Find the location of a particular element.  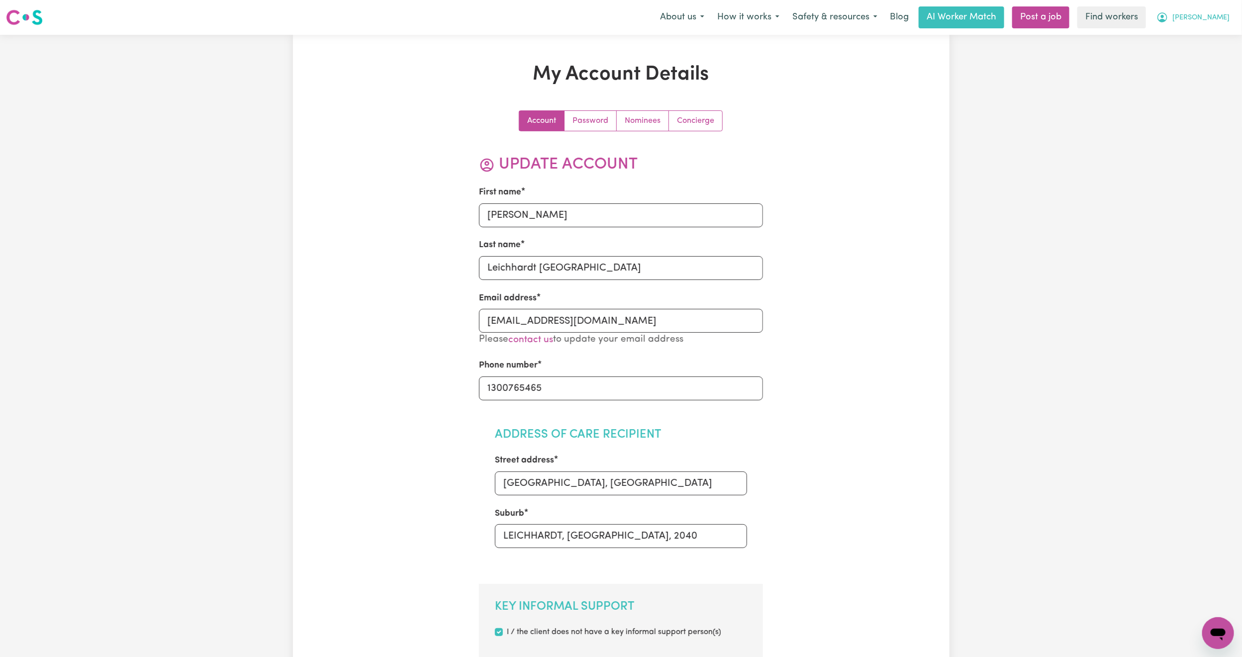

input: e.g. North Bondi, New South Wales is located at coordinates (621, 536).